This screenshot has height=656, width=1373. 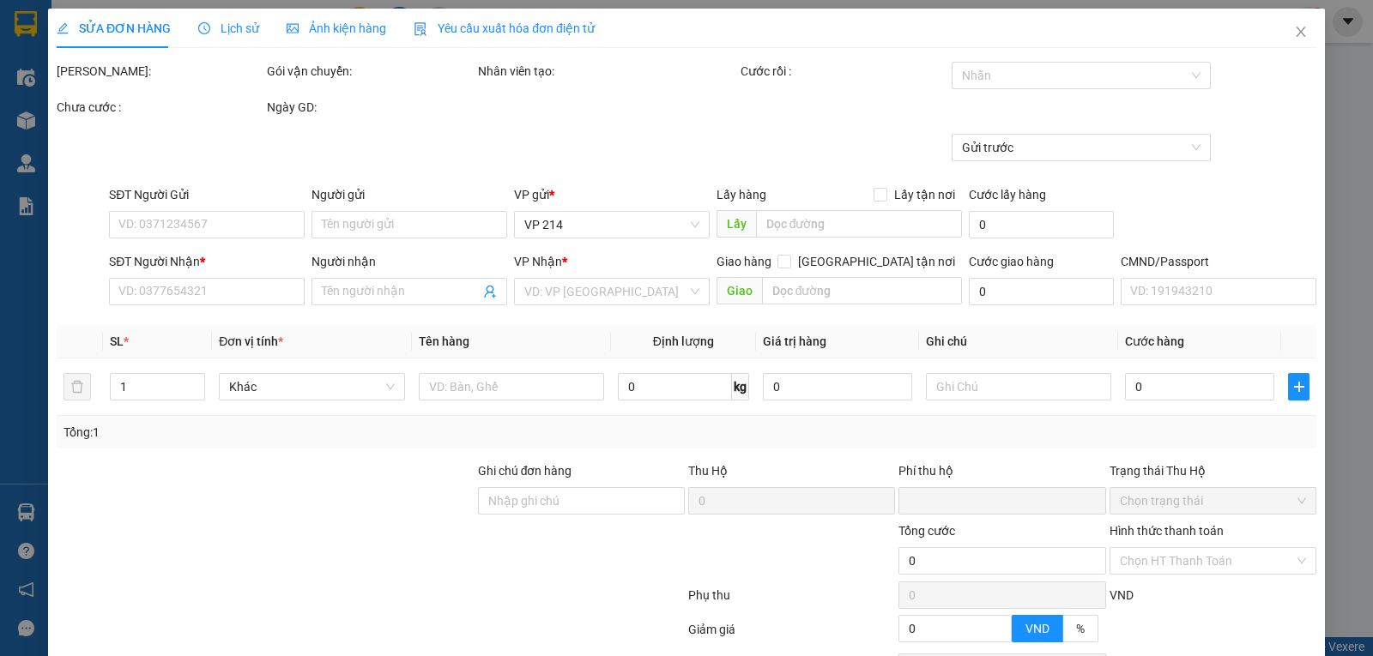 I want to click on div: Người gửi, so click(x=409, y=195).